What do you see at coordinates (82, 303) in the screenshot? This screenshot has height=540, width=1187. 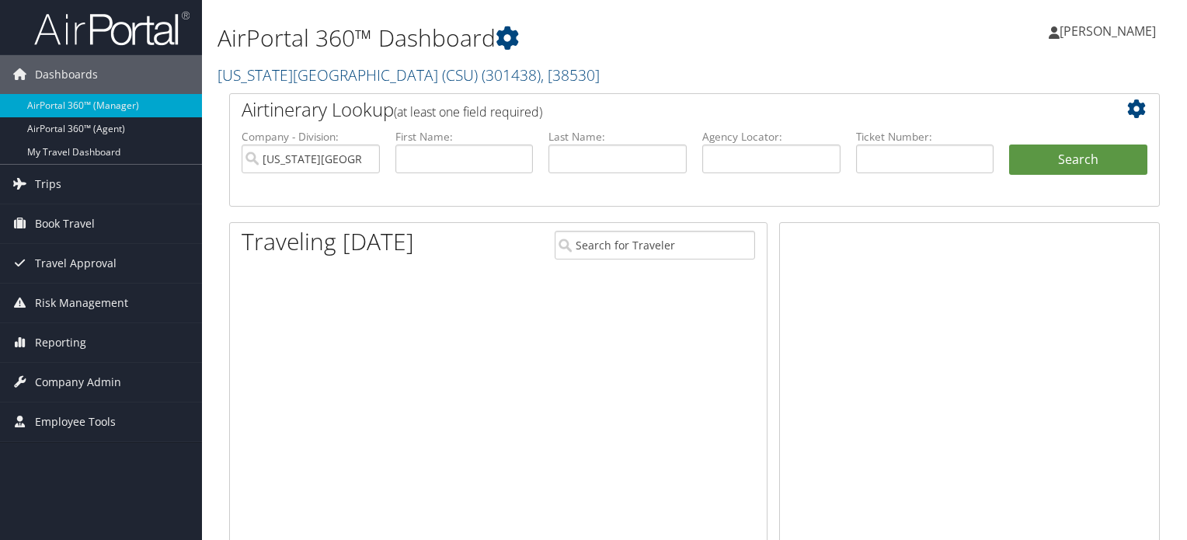 I see `span: Risk Management` at bounding box center [82, 303].